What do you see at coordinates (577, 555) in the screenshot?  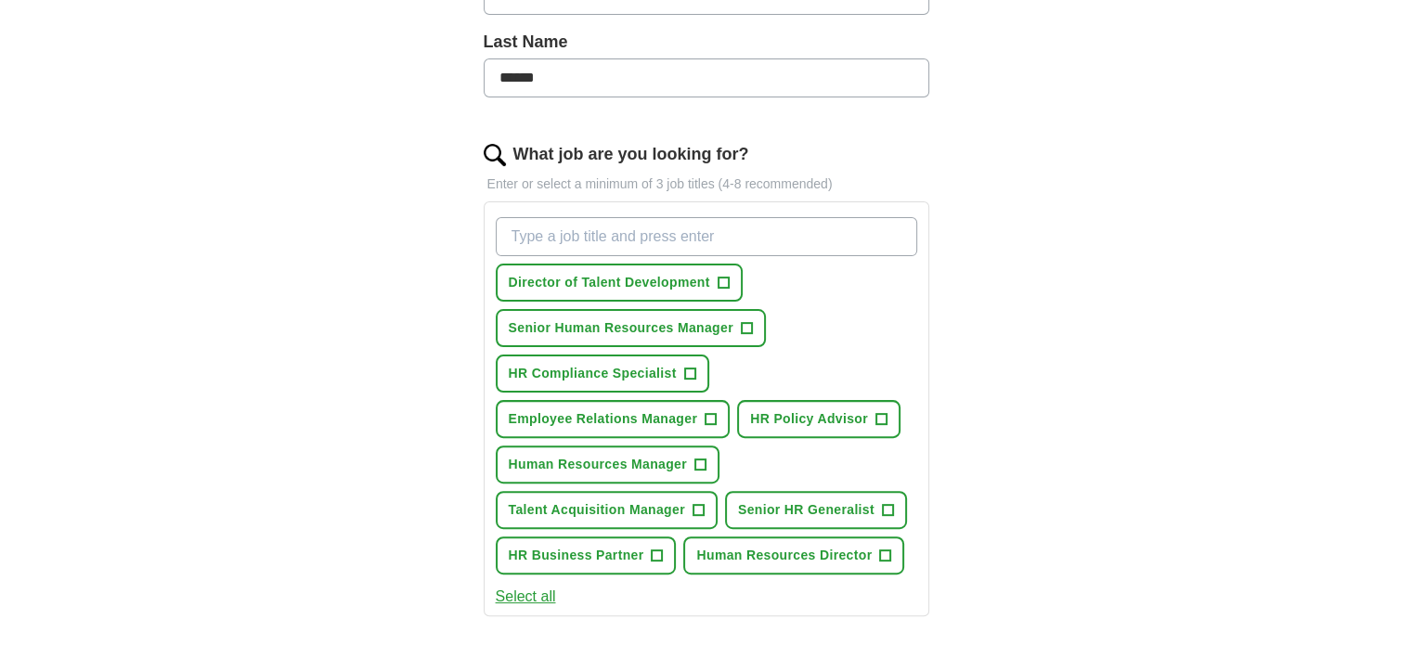 I see `span: HR Business Partner` at bounding box center [577, 555].